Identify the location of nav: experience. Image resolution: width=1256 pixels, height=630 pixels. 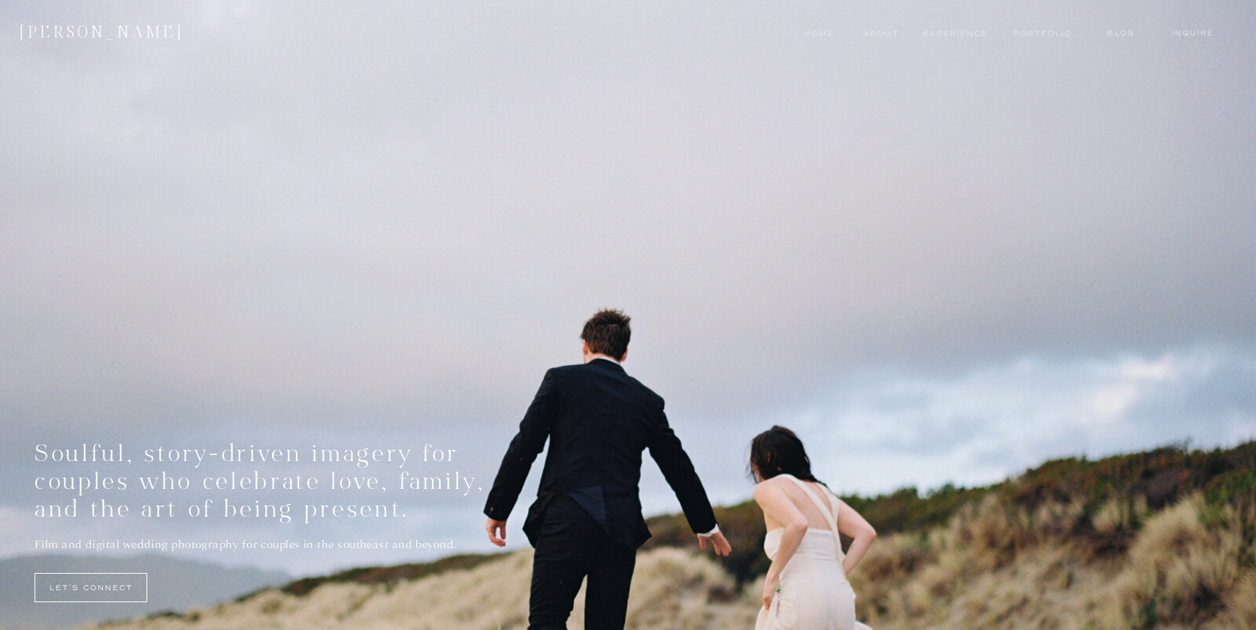
(951, 34).